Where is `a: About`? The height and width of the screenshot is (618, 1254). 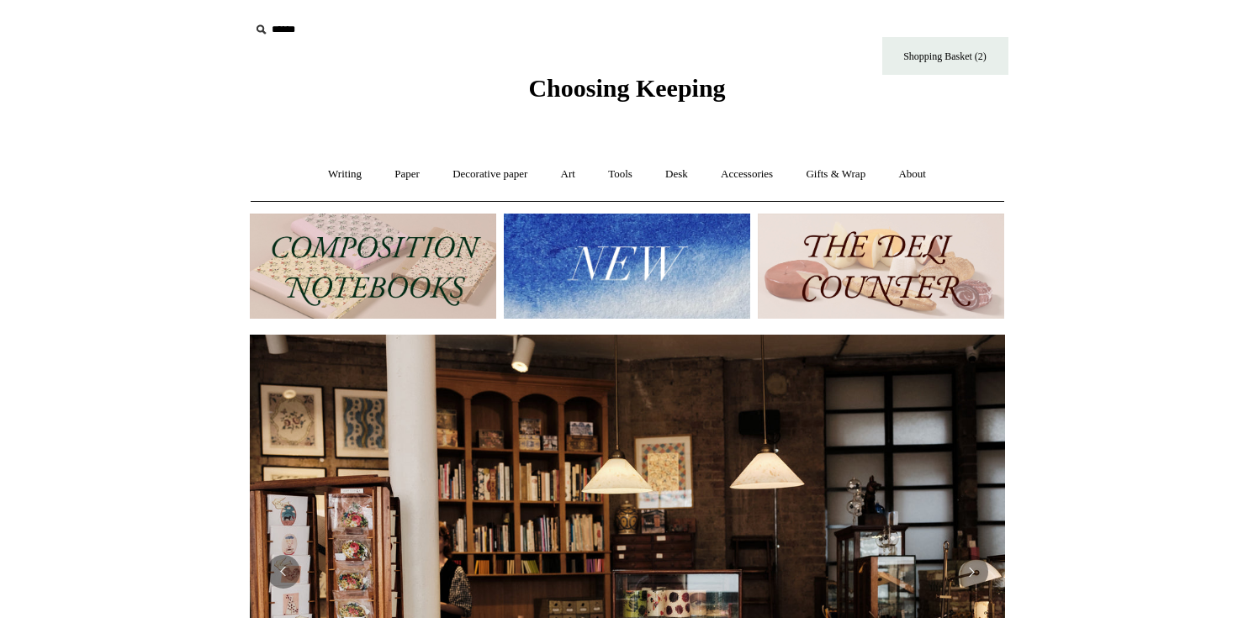
a: About is located at coordinates (912, 174).